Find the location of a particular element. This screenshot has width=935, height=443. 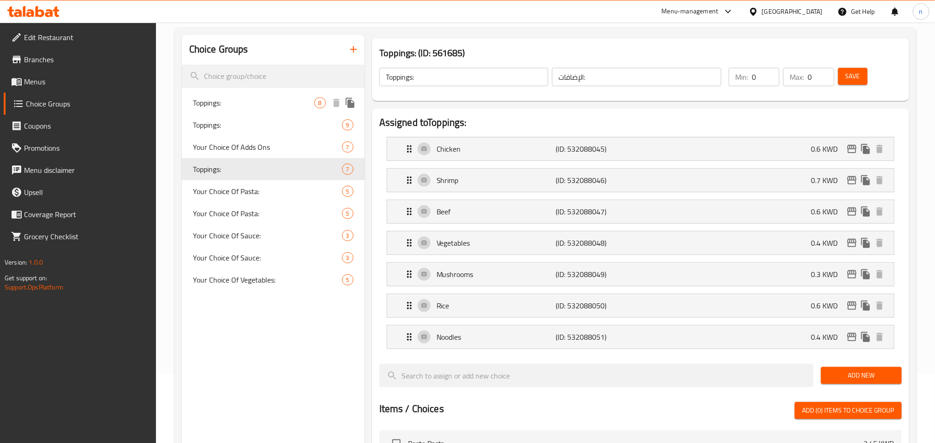

p: Min: is located at coordinates (741, 77).